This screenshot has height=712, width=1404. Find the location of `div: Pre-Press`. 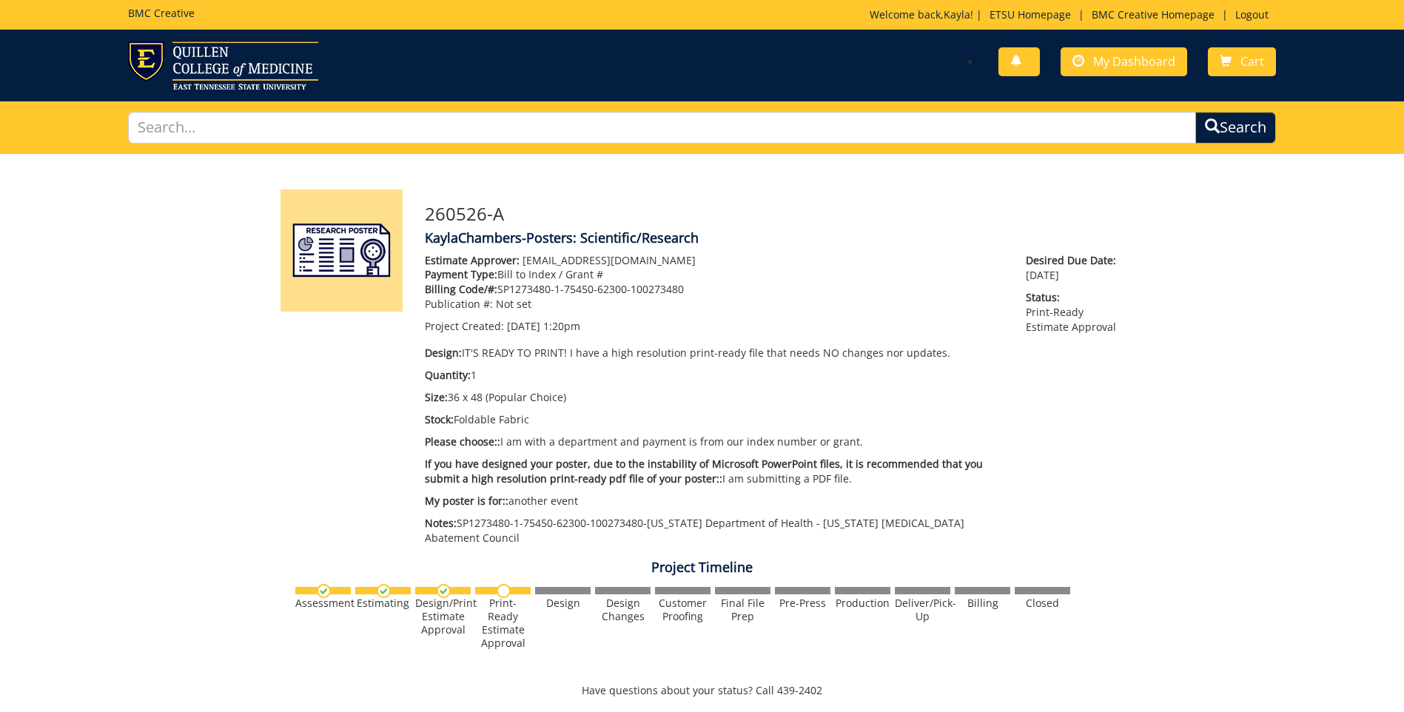

div: Pre-Press is located at coordinates (803, 603).